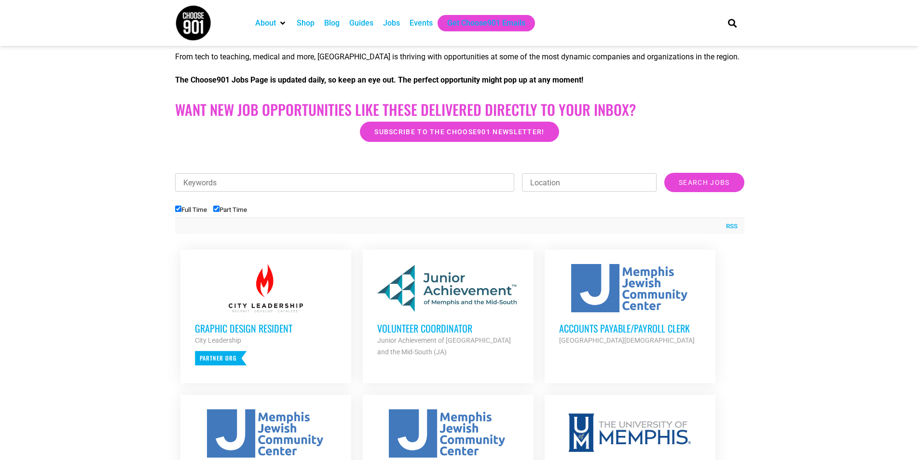  Describe the element at coordinates (332, 23) in the screenshot. I see `a: Blog` at that location.